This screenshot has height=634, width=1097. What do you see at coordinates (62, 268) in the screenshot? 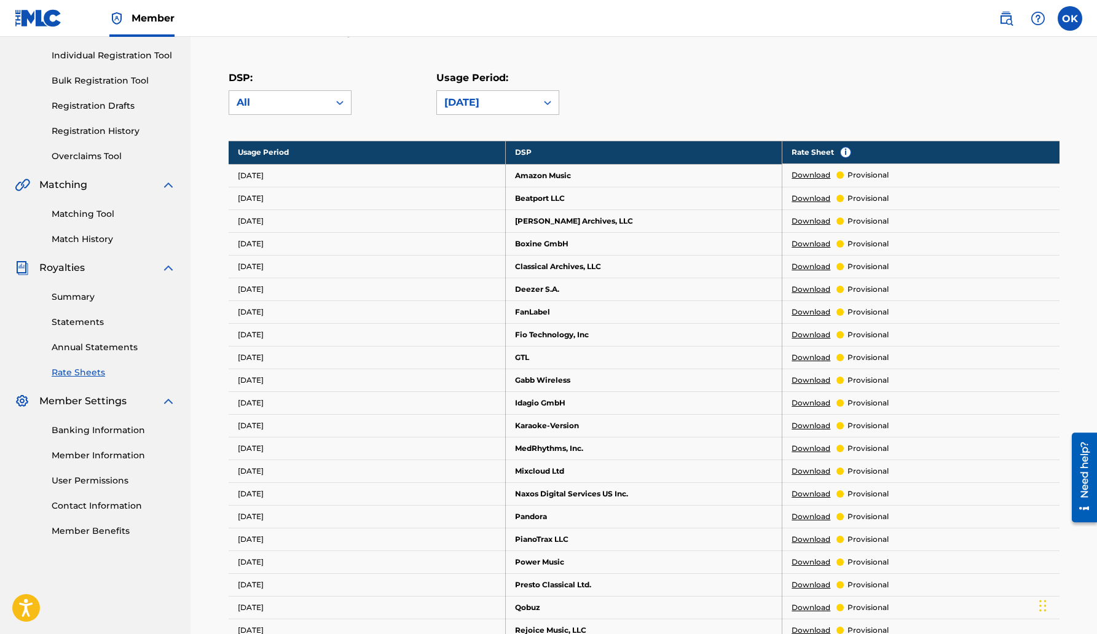
I see `span: Royalties` at bounding box center [62, 268].